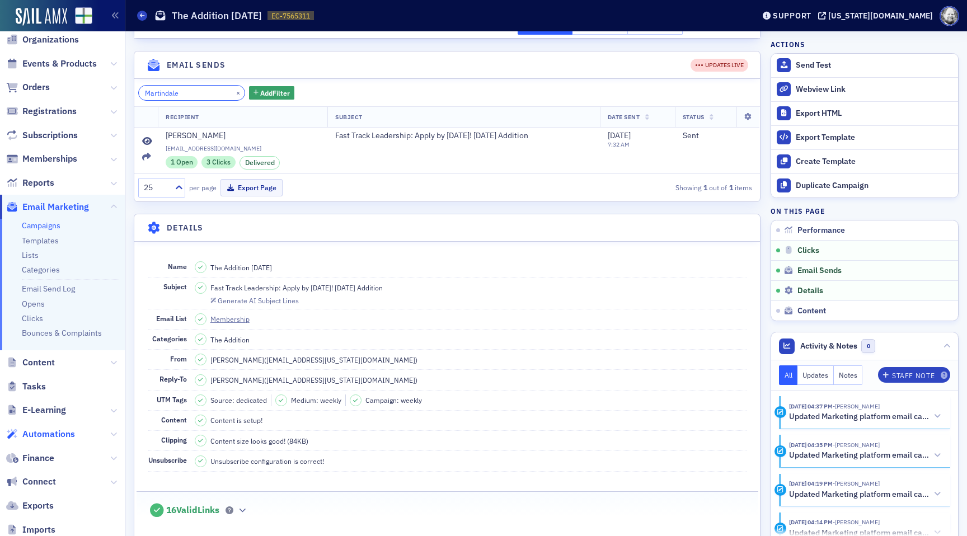 The image size is (967, 536). What do you see at coordinates (808, 251) in the screenshot?
I see `span: Clicks` at bounding box center [808, 251].